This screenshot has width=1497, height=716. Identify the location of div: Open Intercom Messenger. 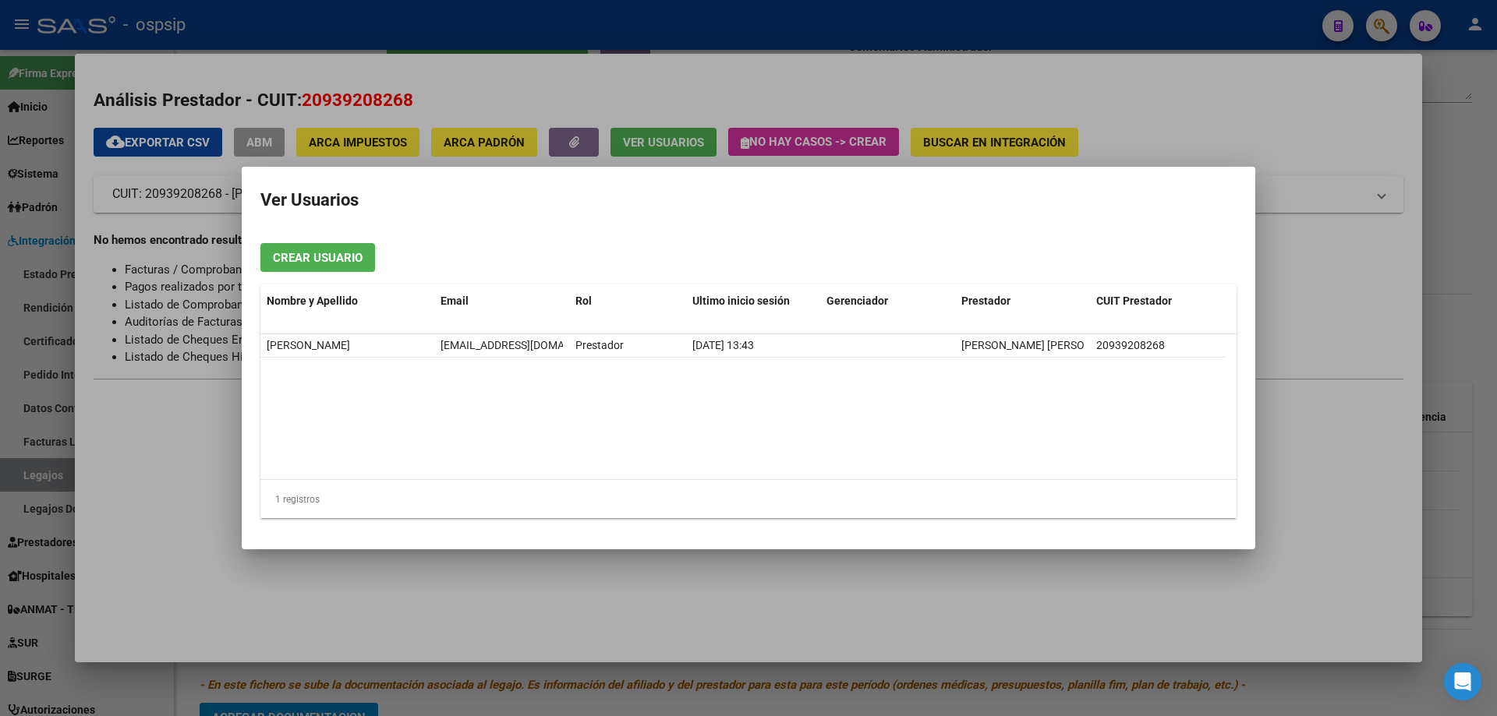
(1462, 682).